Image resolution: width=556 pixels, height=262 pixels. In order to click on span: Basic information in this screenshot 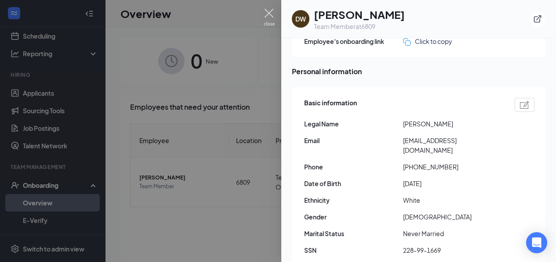, I will do `click(330, 105)`.